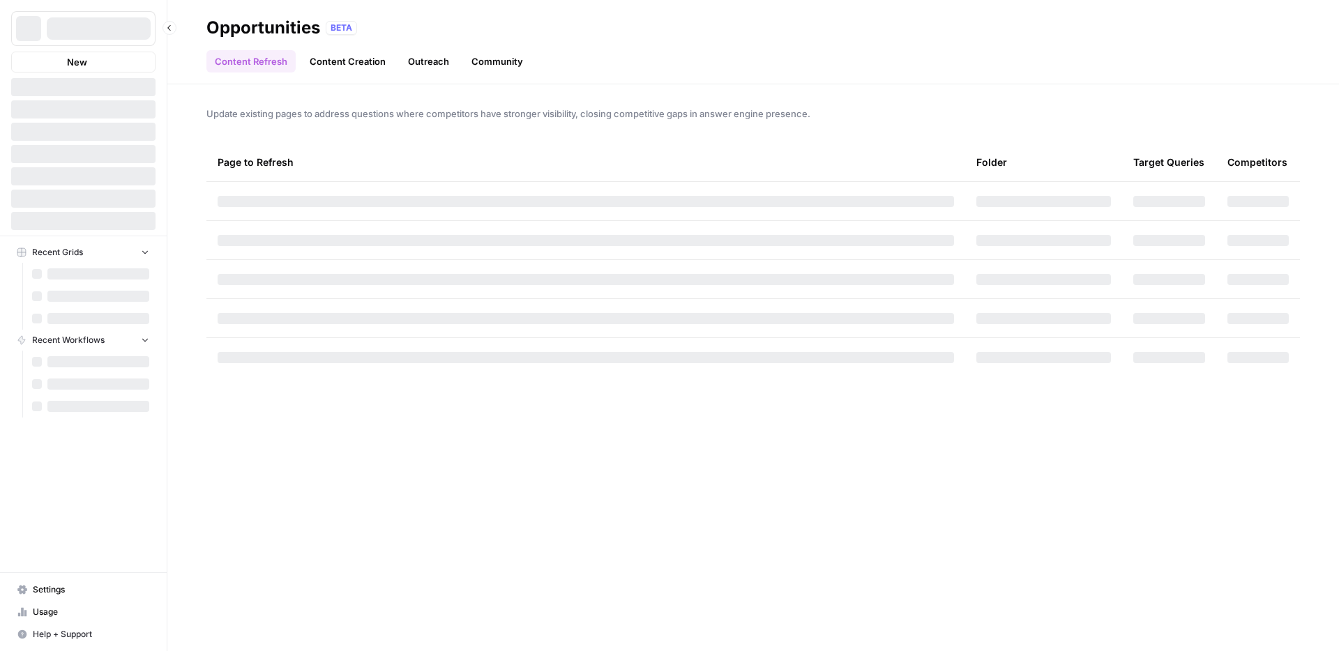 Image resolution: width=1339 pixels, height=651 pixels. What do you see at coordinates (77, 62) in the screenshot?
I see `span: New` at bounding box center [77, 62].